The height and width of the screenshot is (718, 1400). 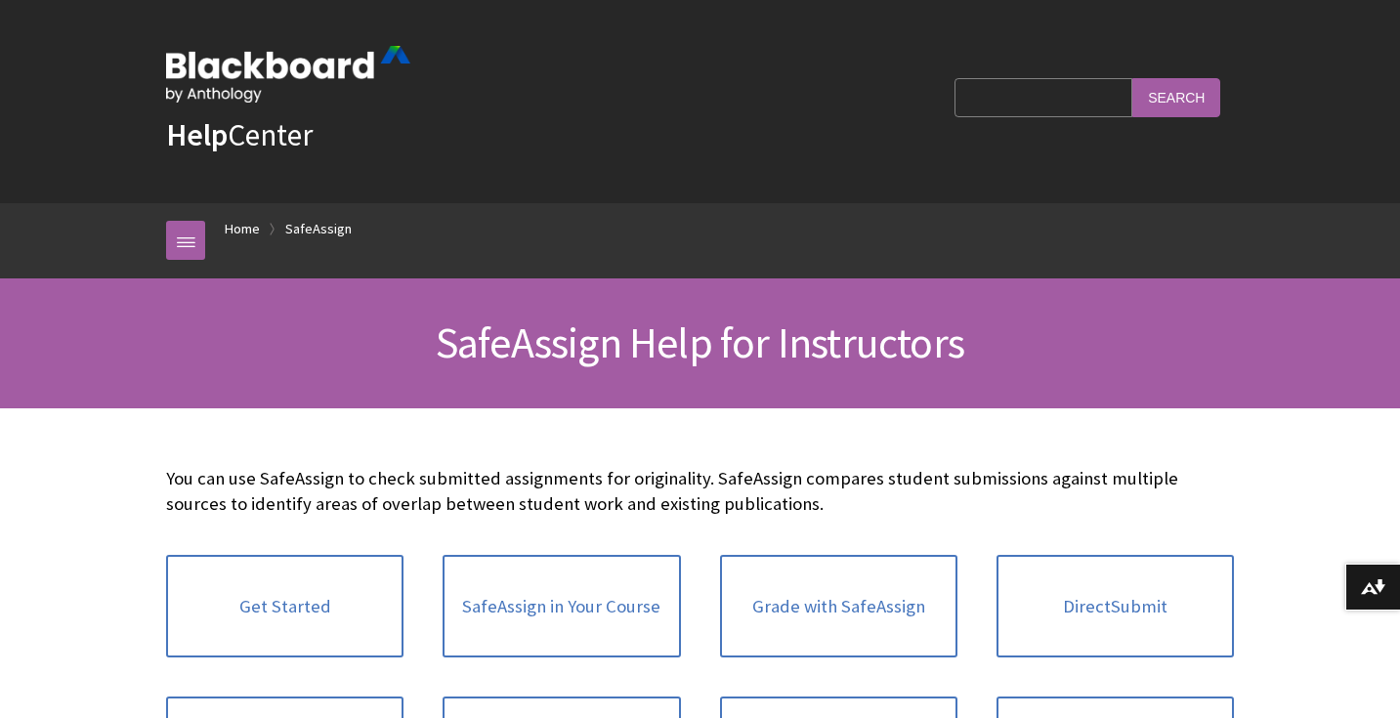 What do you see at coordinates (700, 491) in the screenshot?
I see `p: You can use SafeAssign to check submitted assignments for originality. SafeAssign compares studen...` at bounding box center [700, 491].